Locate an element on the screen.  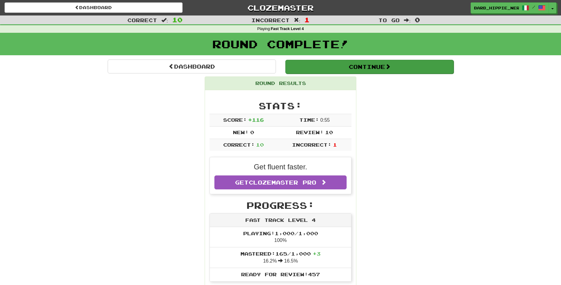
span: Clozemaster Pro is located at coordinates (282, 182).